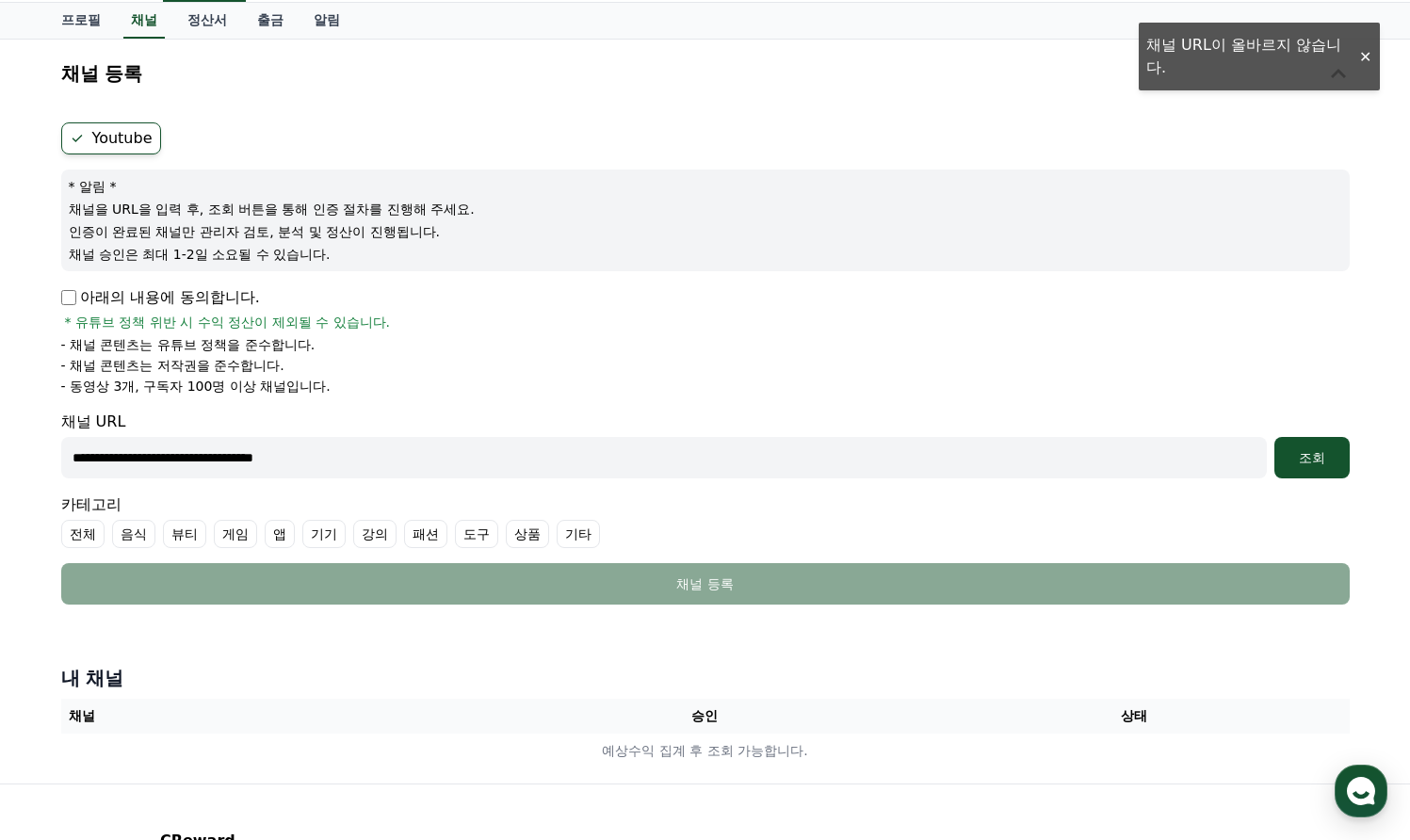 Image resolution: width=1410 pixels, height=840 pixels. What do you see at coordinates (172, 365) in the screenshot?
I see `p: - 채널 콘텐츠는 저작권을 준수합니다.` at bounding box center [172, 365].